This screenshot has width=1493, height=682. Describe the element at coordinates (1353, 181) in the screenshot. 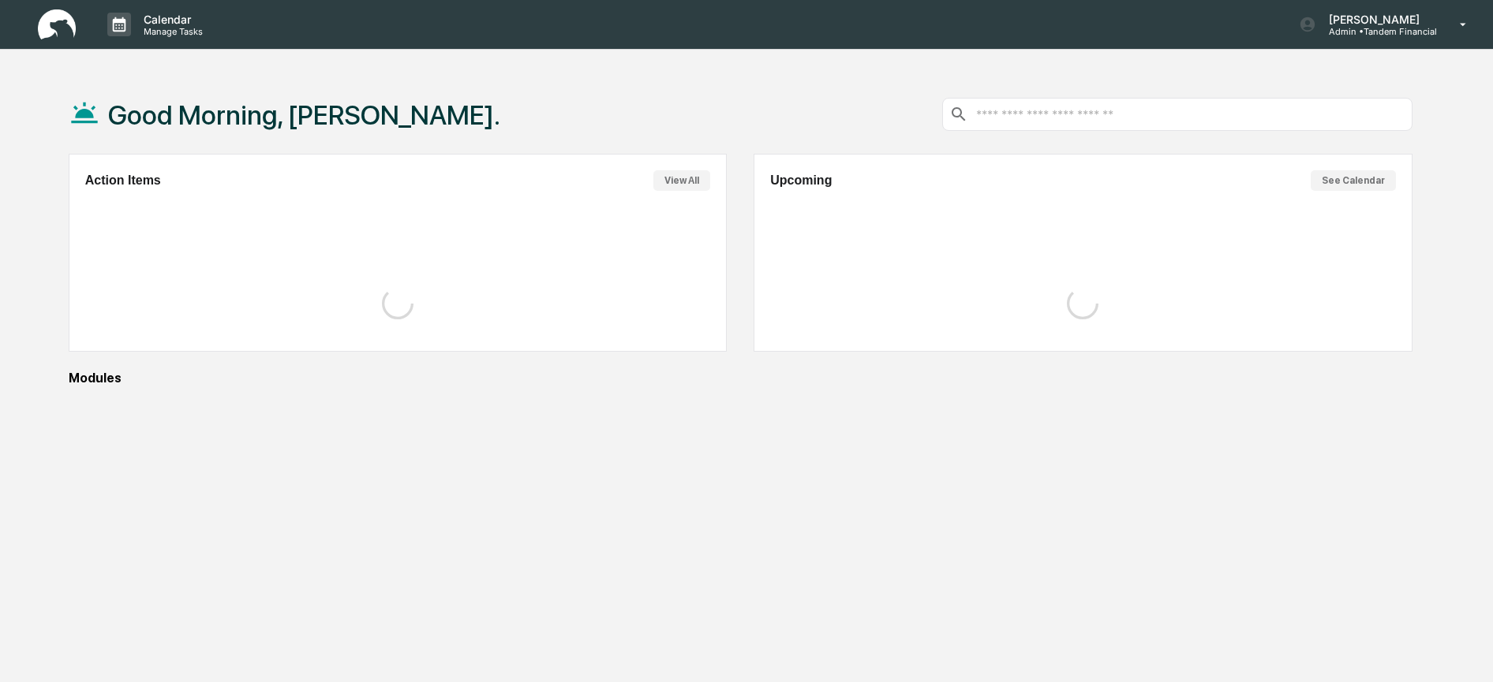

I see `a: See Calendar` at that location.